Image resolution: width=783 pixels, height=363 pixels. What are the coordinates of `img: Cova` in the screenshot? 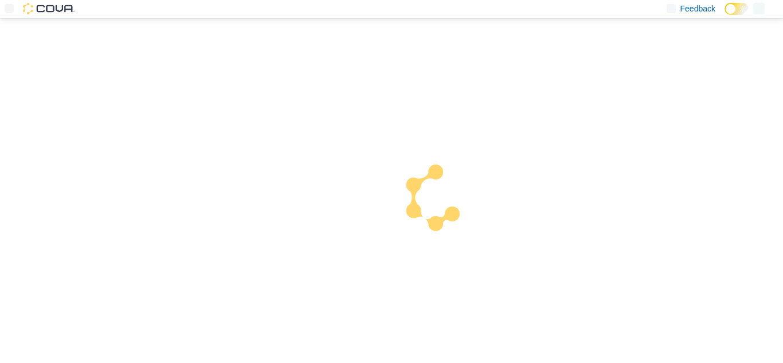 It's located at (49, 9).